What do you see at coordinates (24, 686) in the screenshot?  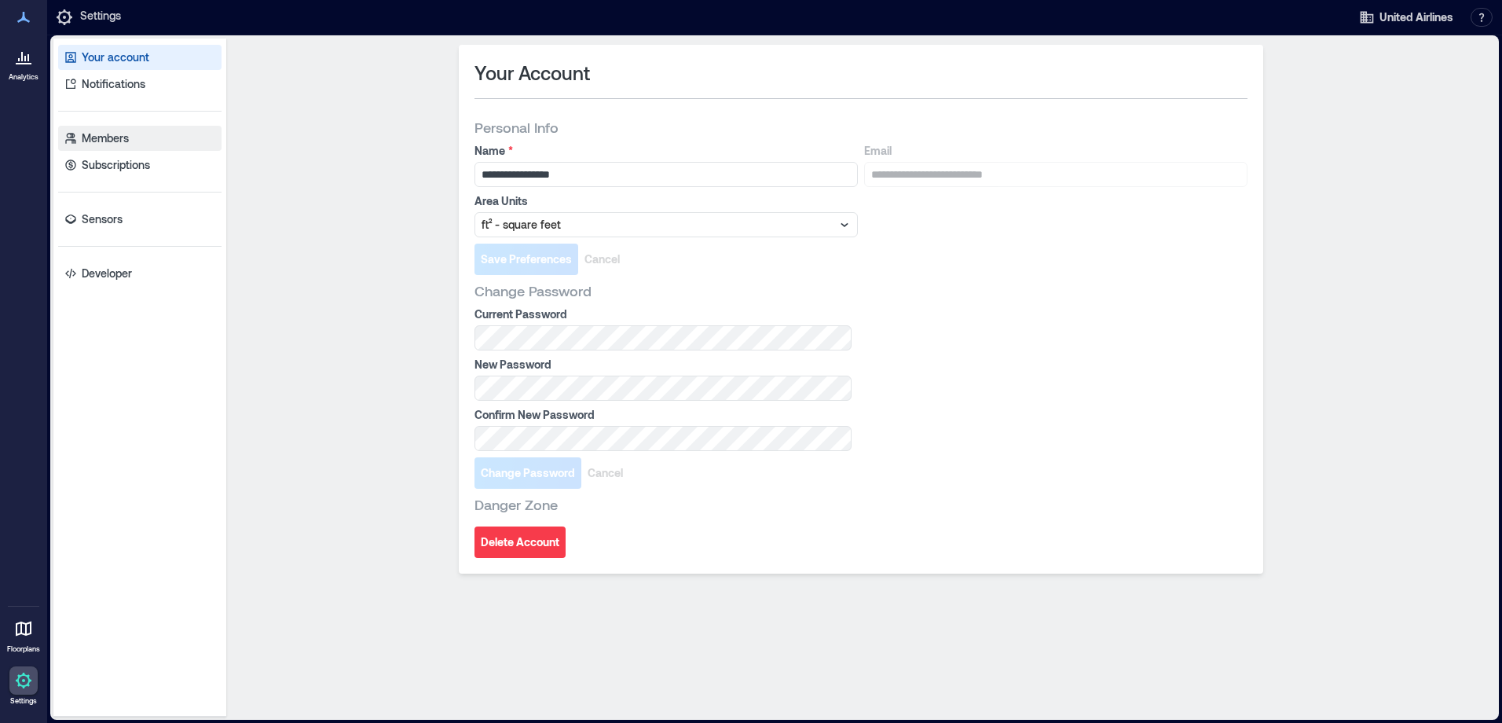 I see `a: Settings` at bounding box center [24, 686].